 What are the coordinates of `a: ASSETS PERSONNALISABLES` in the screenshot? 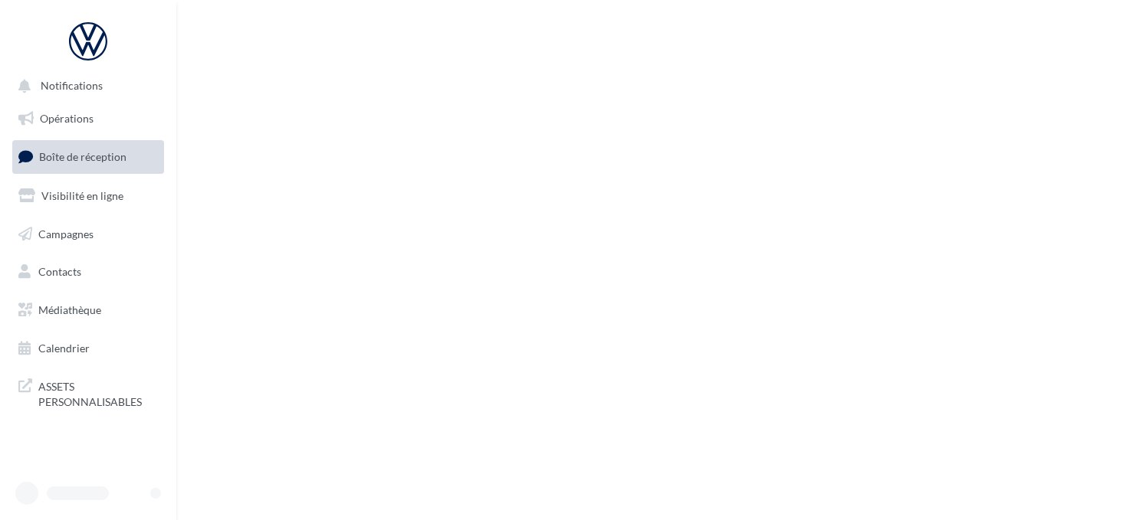 It's located at (88, 392).